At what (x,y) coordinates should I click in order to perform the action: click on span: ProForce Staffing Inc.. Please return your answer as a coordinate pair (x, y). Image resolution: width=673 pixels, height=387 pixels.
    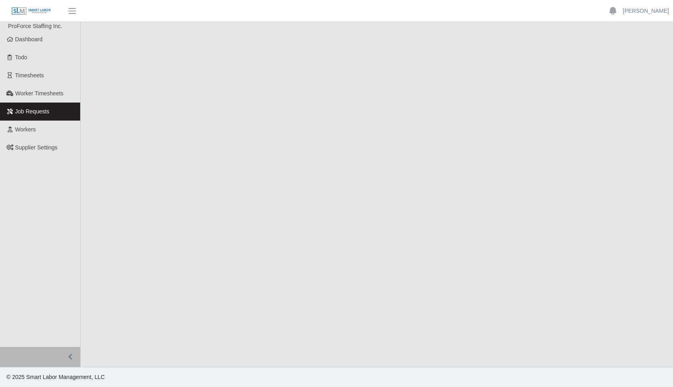
    Looking at the image, I should click on (35, 26).